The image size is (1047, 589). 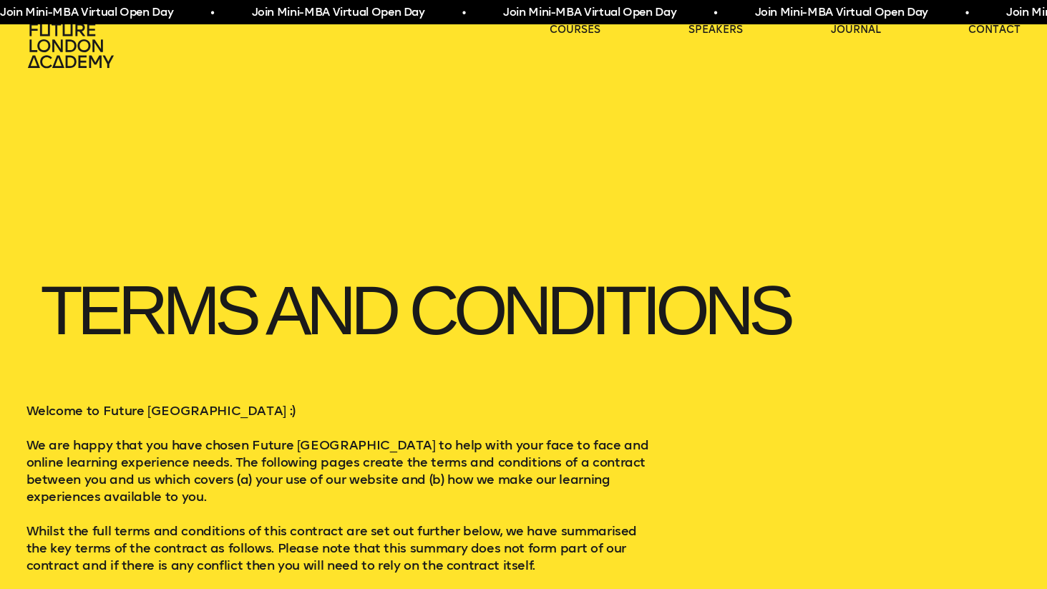 I want to click on a: journal, so click(x=856, y=30).